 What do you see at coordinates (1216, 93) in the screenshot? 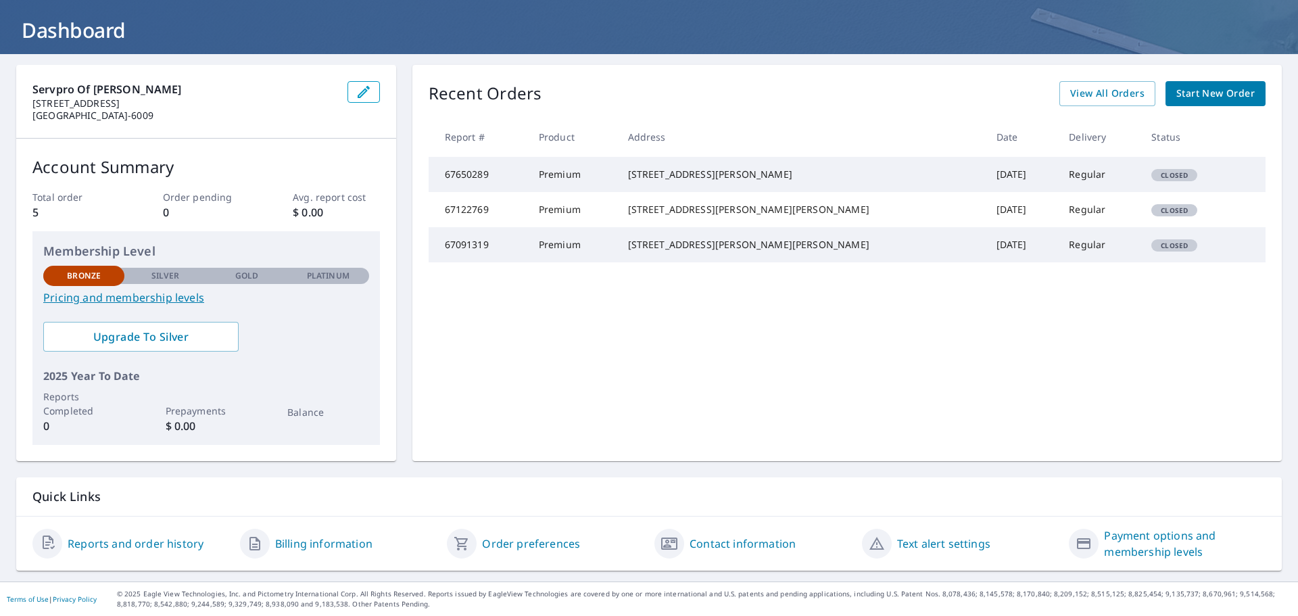
I see `a: Start New Order` at bounding box center [1216, 93].